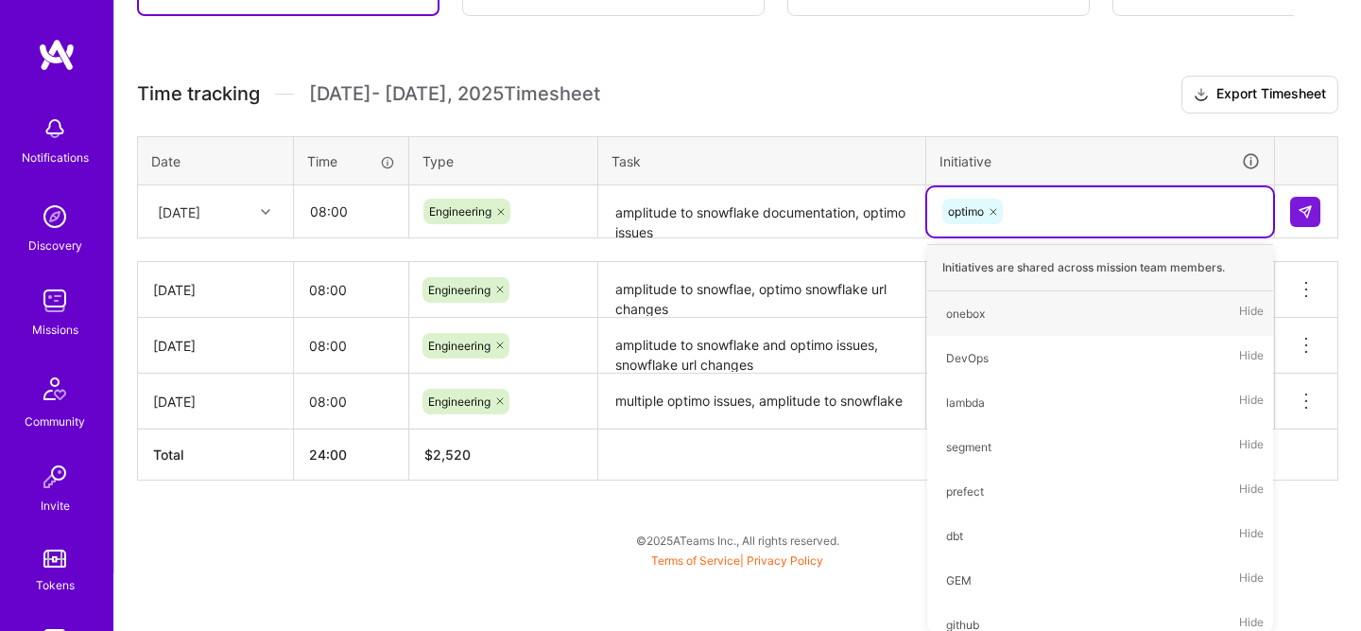  I want to click on img: tokens, so click(55, 558).